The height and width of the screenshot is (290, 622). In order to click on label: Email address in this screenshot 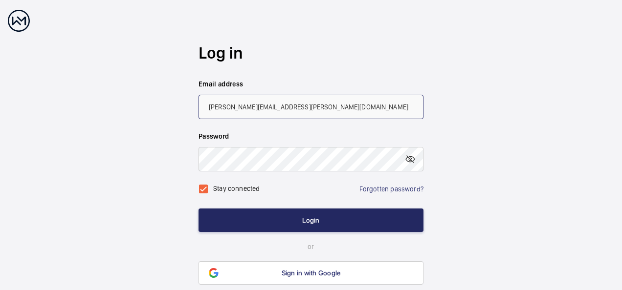, I will do `click(311, 84)`.